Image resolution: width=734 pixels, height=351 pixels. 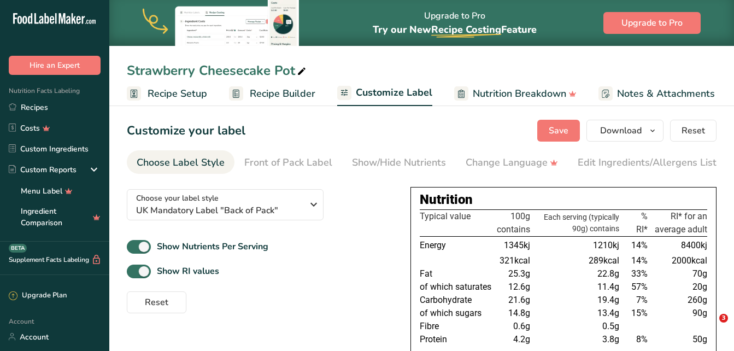 I want to click on td: 260g, so click(x=678, y=300).